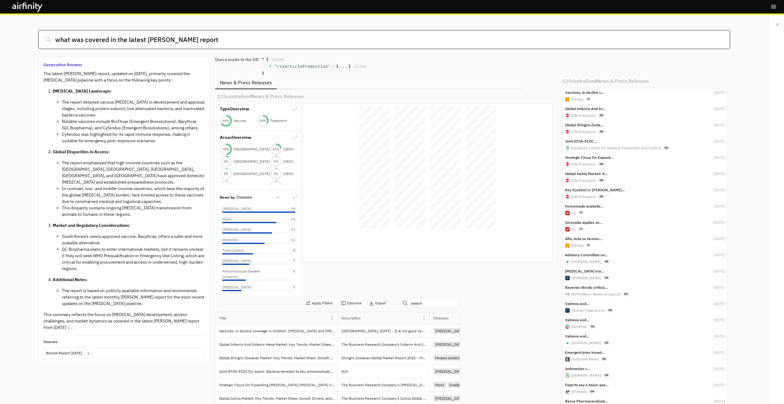 This screenshot has height=404, width=784. Describe the element at coordinates (385, 398) in the screenshot. I see `p: The Business Research Company’s Ixchiq Global Market Report 2025 – Market Size, Trends, And Forec...` at that location.